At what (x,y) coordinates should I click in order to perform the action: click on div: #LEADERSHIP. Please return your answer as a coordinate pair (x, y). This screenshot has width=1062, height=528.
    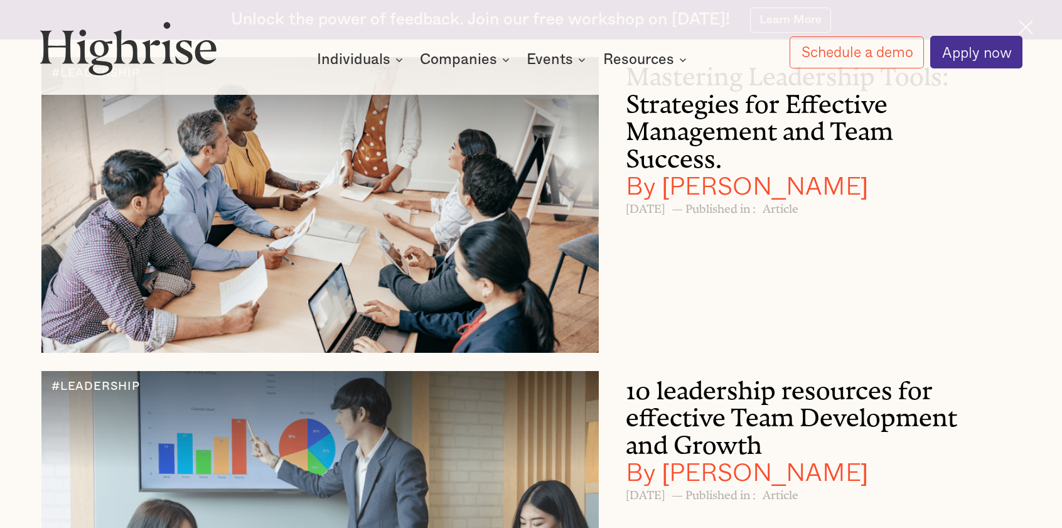
    Looking at the image, I should click on (95, 386).